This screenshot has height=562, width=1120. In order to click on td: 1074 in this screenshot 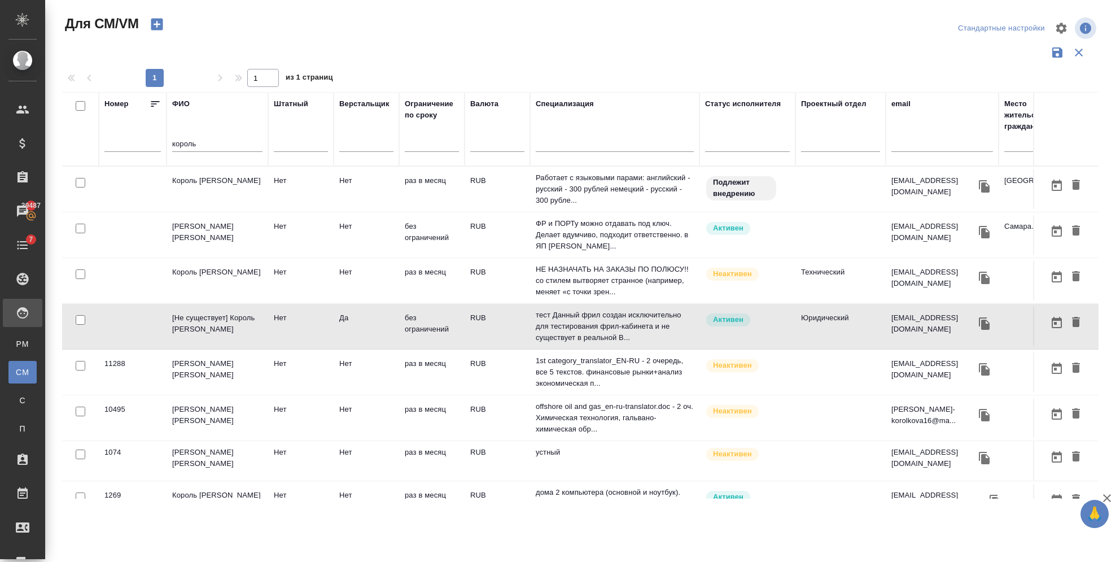, I will do `click(133, 461)`.